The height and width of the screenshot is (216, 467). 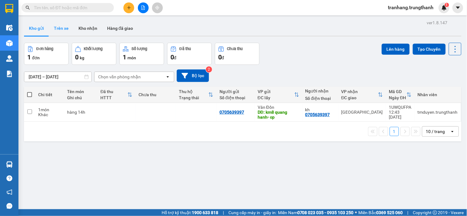 I want to click on span: message, so click(x=9, y=206).